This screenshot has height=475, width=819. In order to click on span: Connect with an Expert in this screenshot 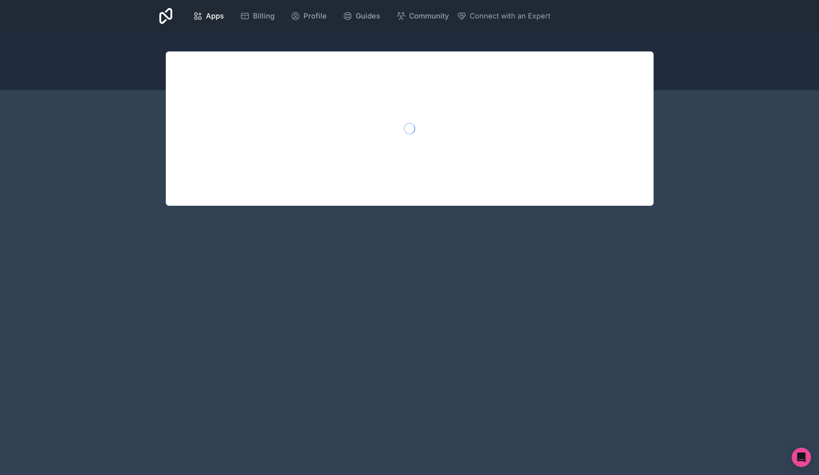, I will do `click(510, 16)`.